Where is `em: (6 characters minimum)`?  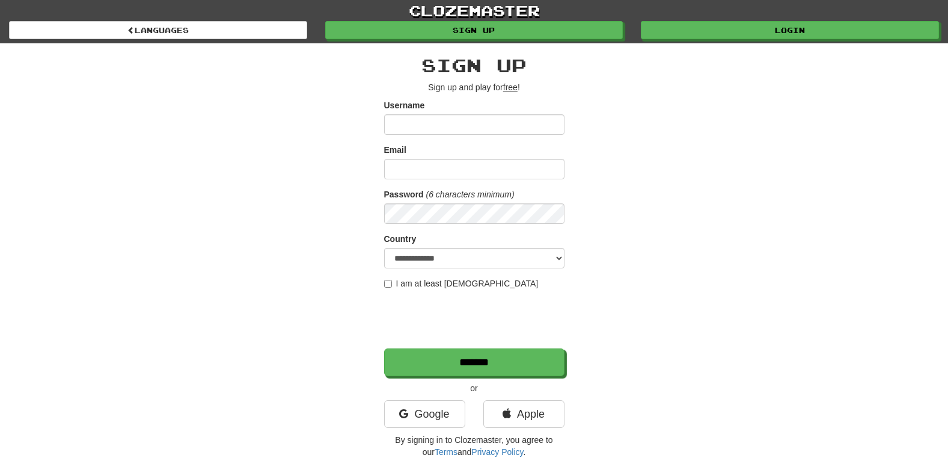
em: (6 characters minimum) is located at coordinates (470, 194).